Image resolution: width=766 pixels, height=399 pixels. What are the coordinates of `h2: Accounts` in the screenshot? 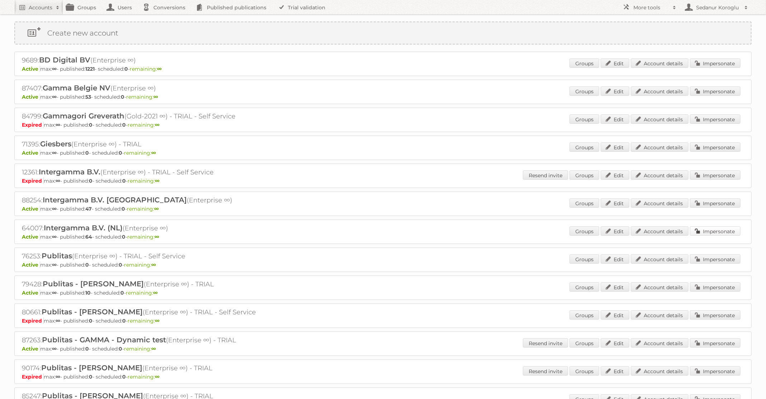 It's located at (40, 8).